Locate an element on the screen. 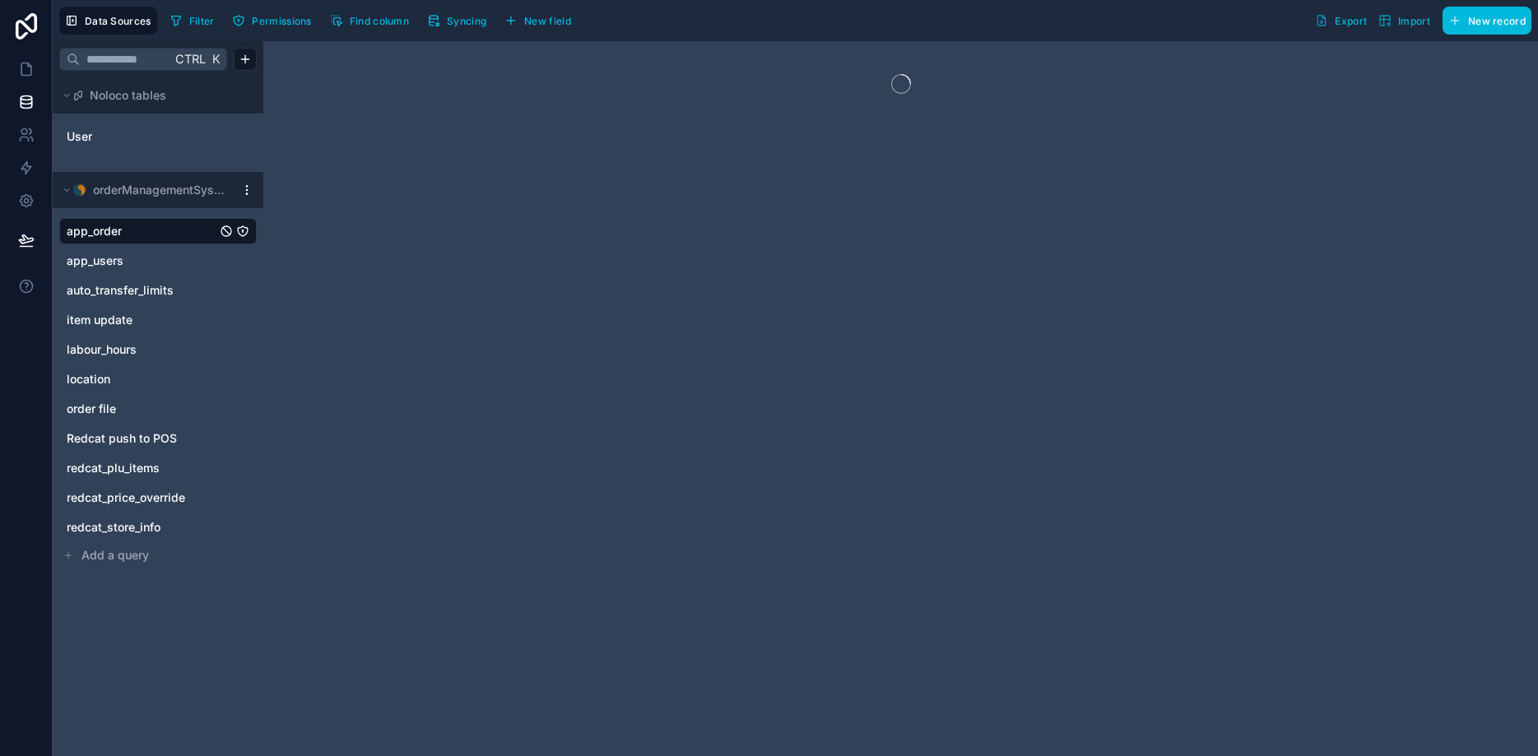  div: auto_transfer_limits is located at coordinates (158, 290).